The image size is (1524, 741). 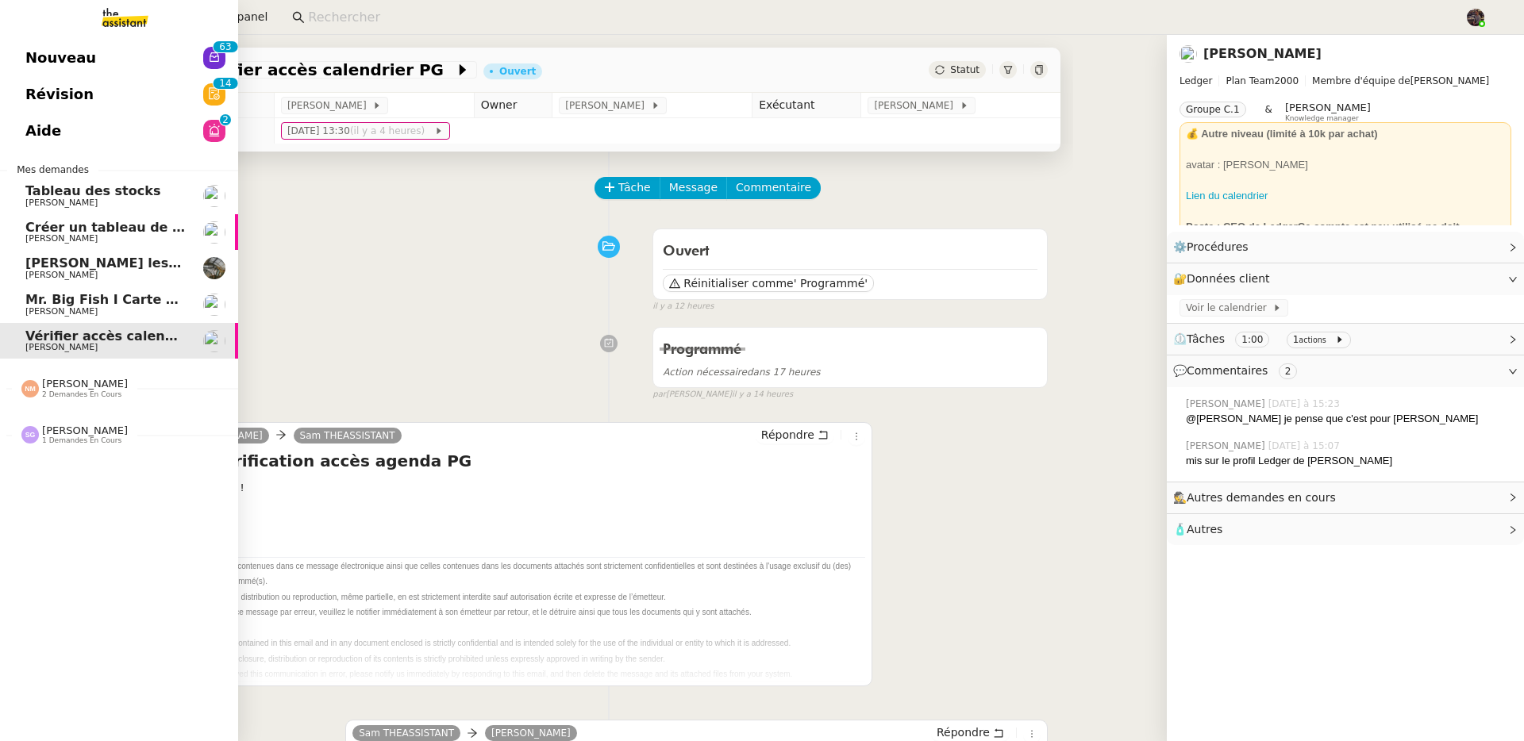 What do you see at coordinates (1296, 340) in the screenshot?
I see `span: 1` at bounding box center [1296, 340].